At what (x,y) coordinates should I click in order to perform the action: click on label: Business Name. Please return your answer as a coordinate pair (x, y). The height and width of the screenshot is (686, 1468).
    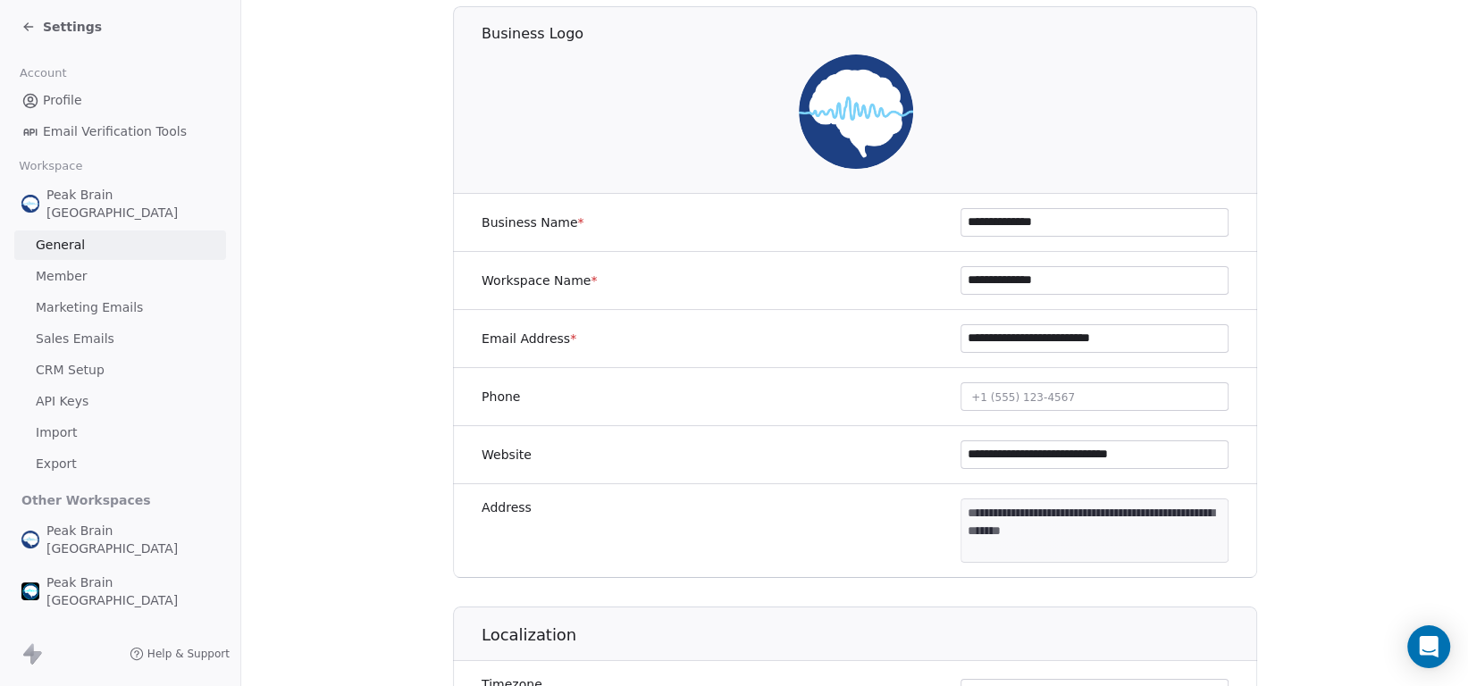
    Looking at the image, I should click on (533, 223).